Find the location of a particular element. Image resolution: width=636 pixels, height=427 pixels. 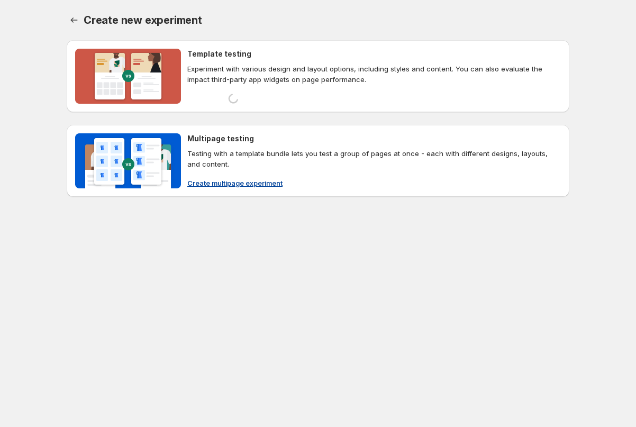

h4: Template testing is located at coordinates (219, 54).